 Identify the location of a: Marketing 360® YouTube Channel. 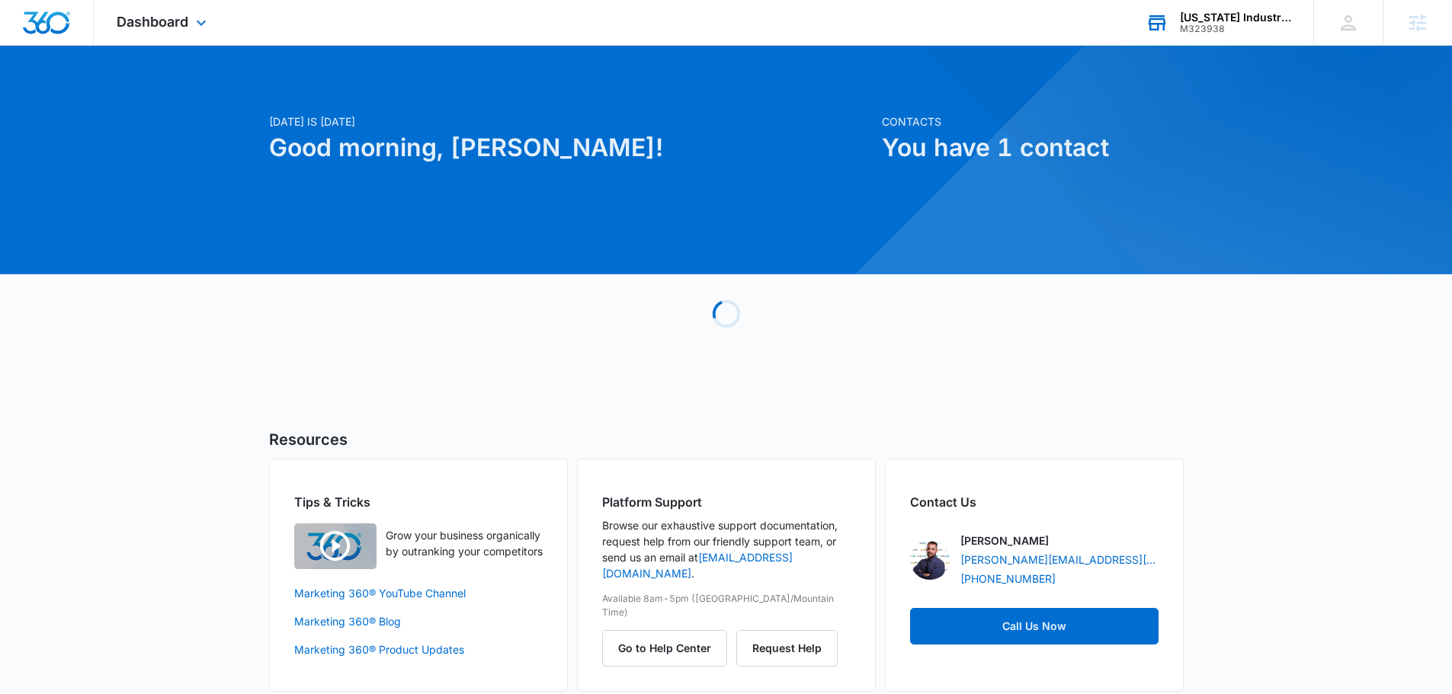
(418, 593).